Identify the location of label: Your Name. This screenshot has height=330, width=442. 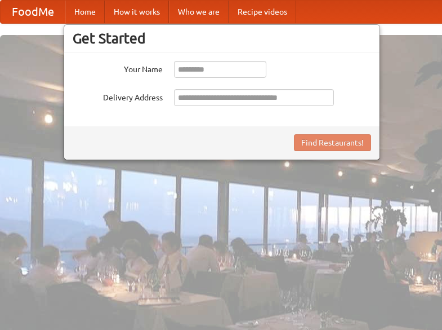
(118, 68).